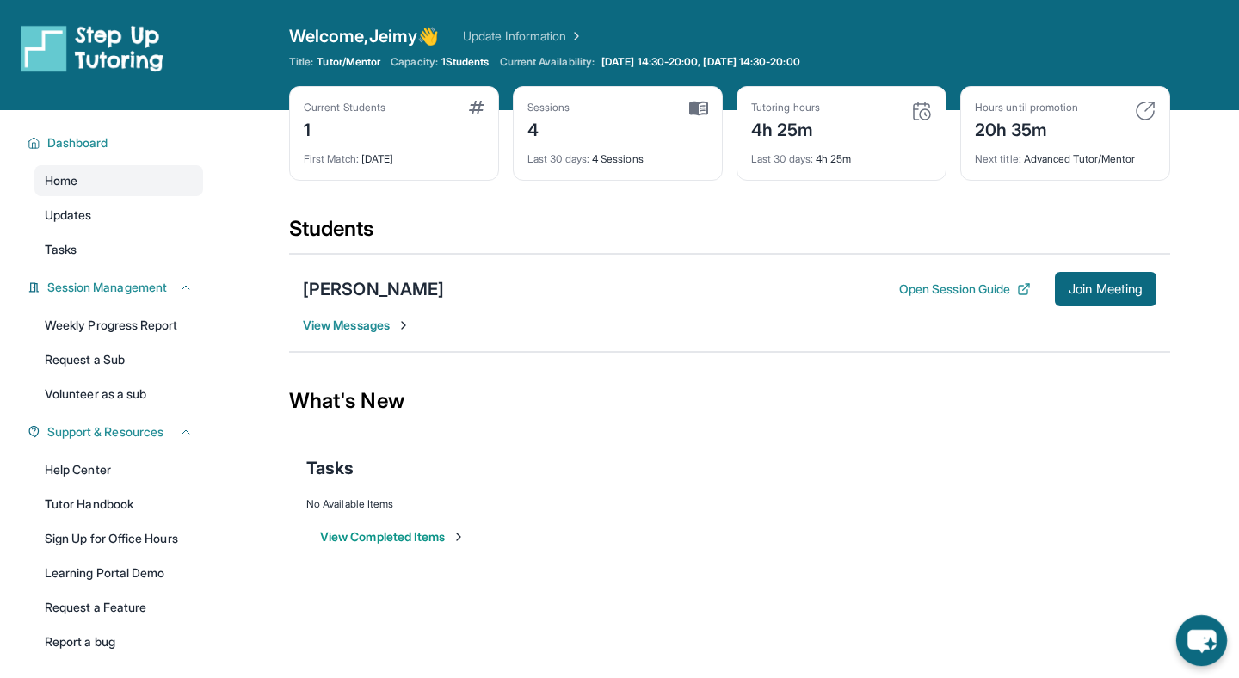  Describe the element at coordinates (348, 62) in the screenshot. I see `span: Tutor/Mentor` at that location.